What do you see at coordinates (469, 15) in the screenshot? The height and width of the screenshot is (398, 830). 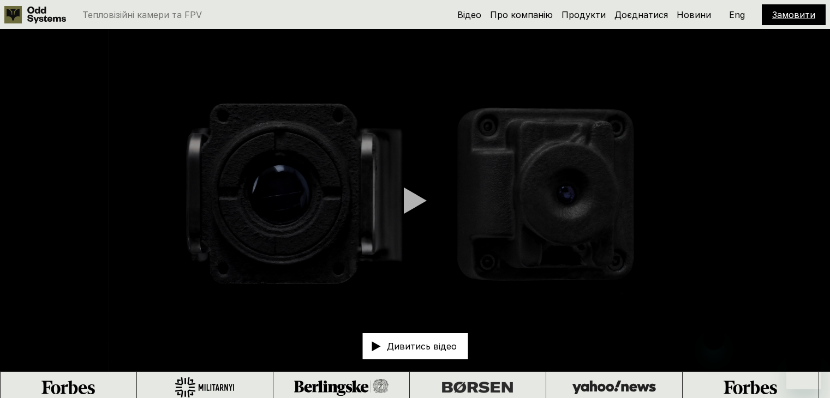 I see `a: Відео` at bounding box center [469, 15].